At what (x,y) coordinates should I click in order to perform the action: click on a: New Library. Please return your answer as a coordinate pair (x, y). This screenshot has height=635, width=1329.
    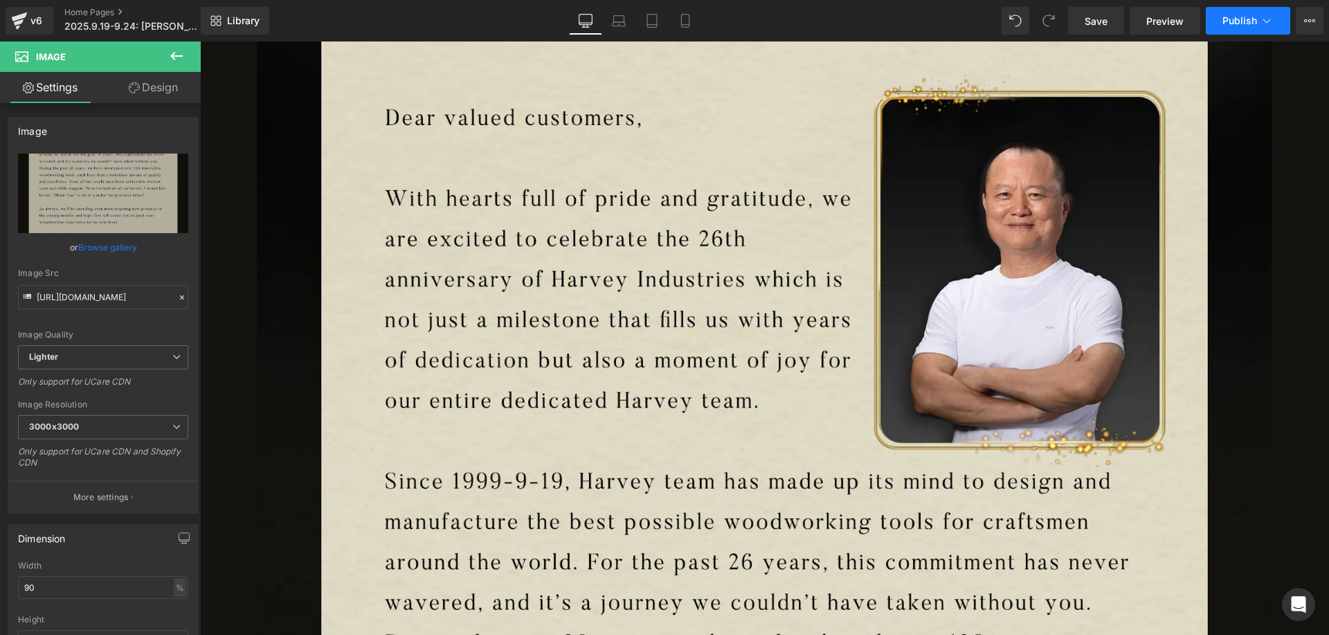
    Looking at the image, I should click on (235, 21).